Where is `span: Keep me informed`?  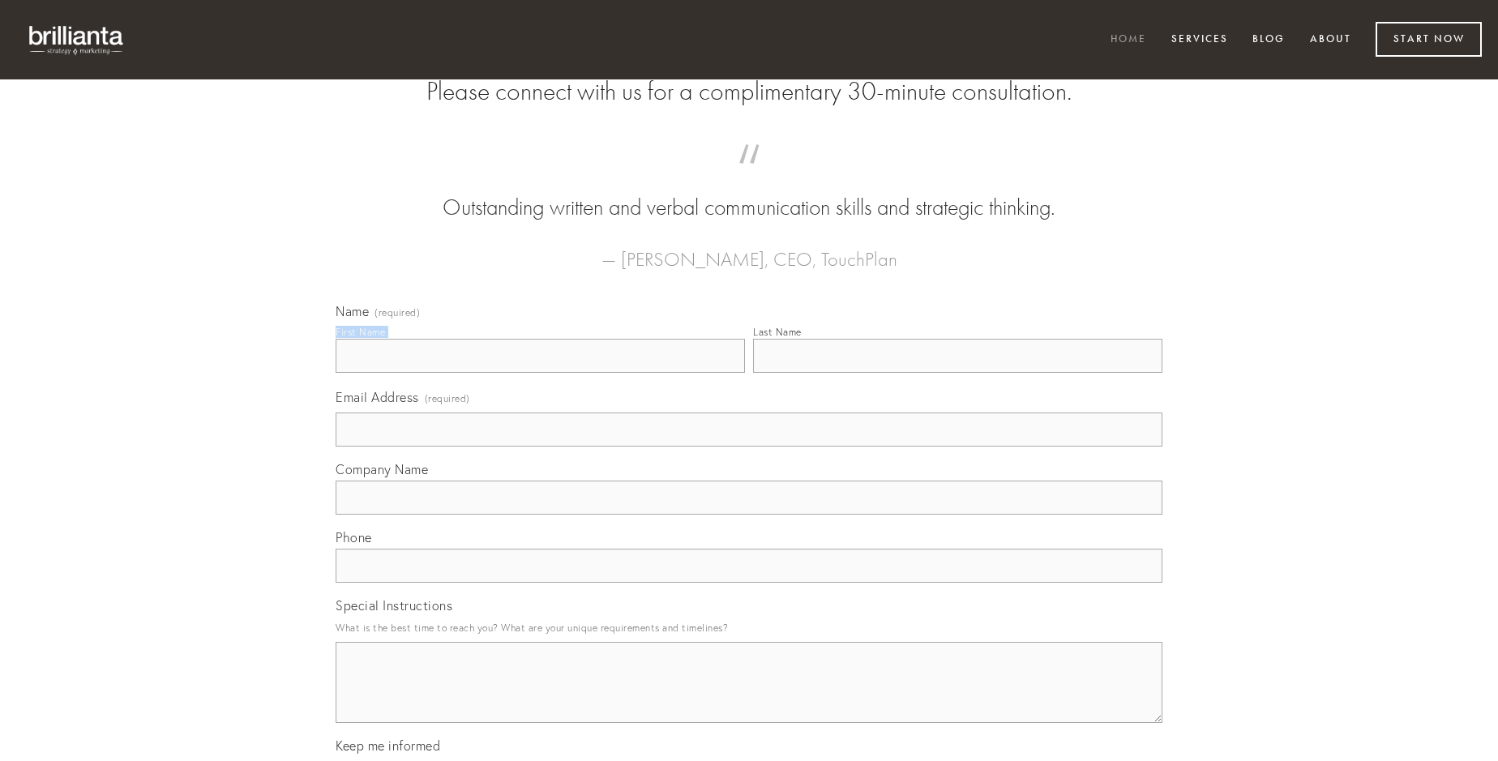 span: Keep me informed is located at coordinates (387, 746).